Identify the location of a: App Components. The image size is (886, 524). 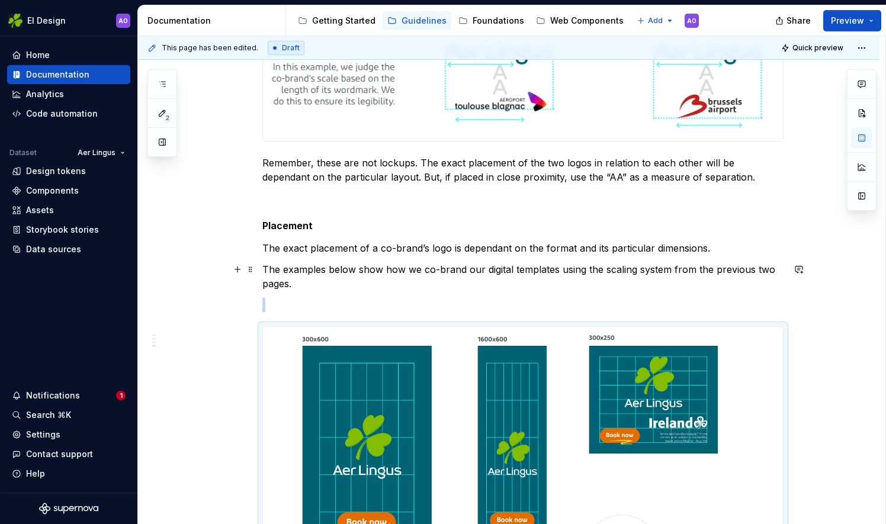
(678, 21).